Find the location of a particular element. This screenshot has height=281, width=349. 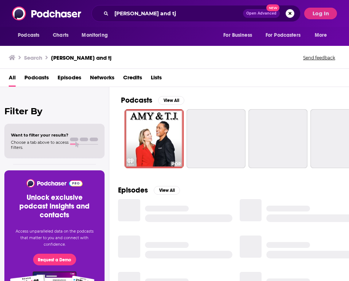

button: Send feedback is located at coordinates (319, 58).